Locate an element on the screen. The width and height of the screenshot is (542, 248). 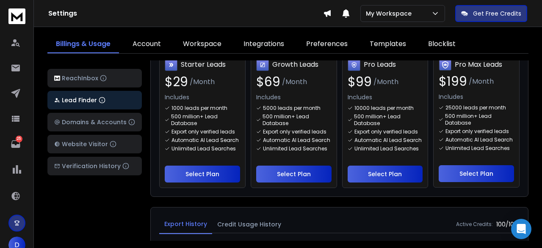
a: Preferences is located at coordinates (327, 44).